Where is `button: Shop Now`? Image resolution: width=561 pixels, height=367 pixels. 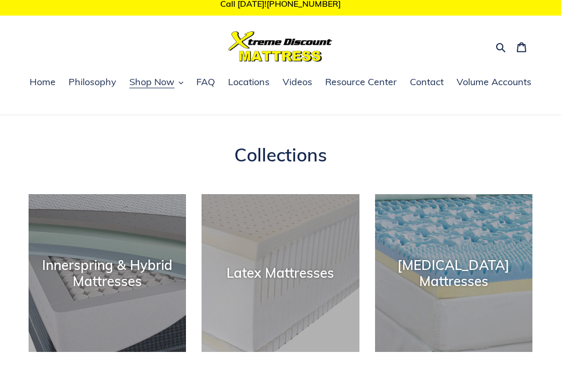 button: Shop Now is located at coordinates (156, 83).